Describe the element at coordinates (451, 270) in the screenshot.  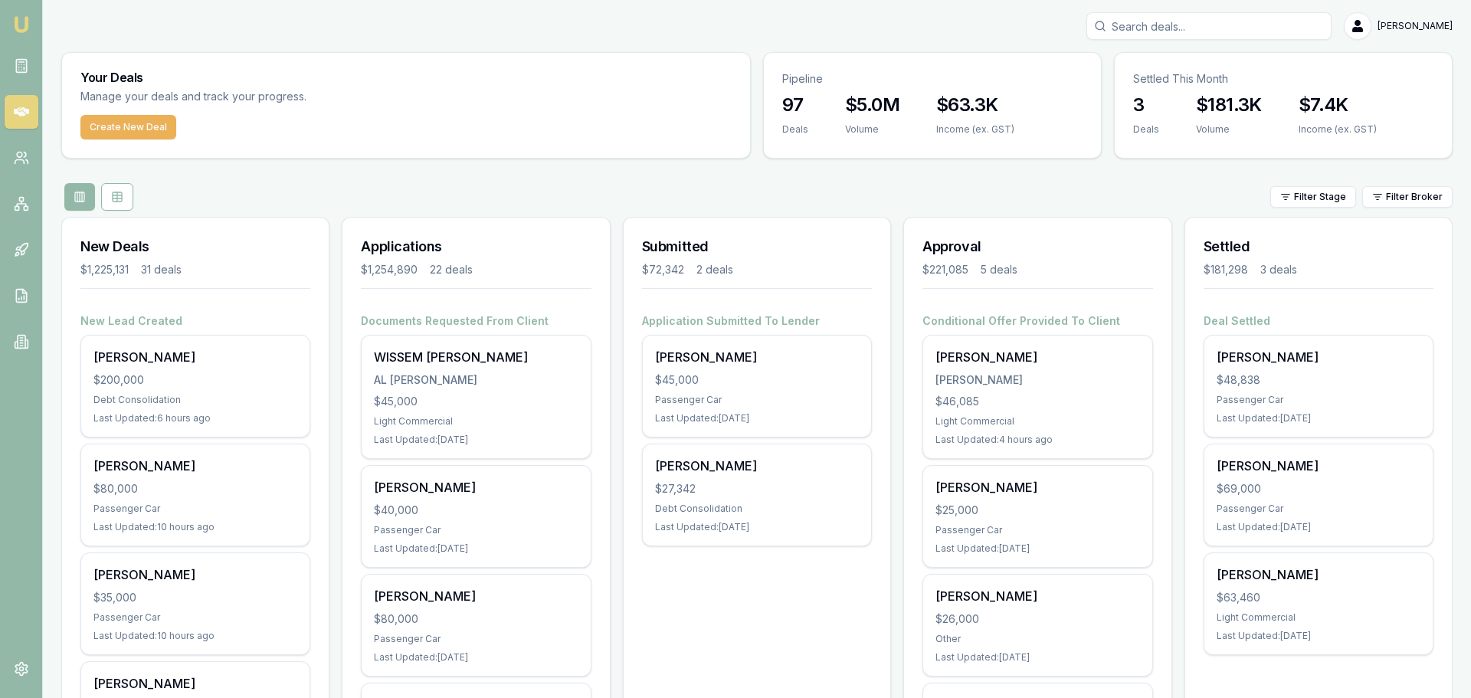
I see `div: 22 deals` at that location.